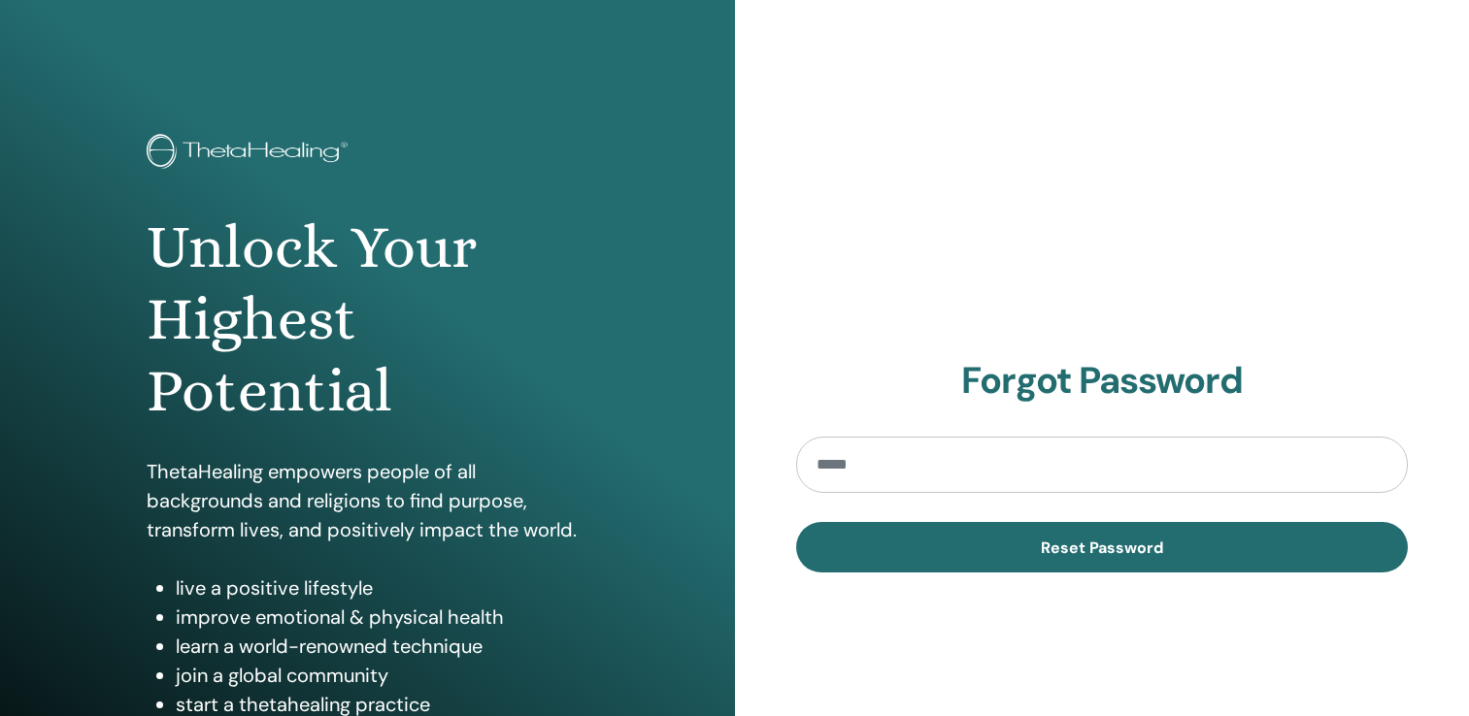  What do you see at coordinates (1102, 547) in the screenshot?
I see `button: Reset Password` at bounding box center [1102, 547].